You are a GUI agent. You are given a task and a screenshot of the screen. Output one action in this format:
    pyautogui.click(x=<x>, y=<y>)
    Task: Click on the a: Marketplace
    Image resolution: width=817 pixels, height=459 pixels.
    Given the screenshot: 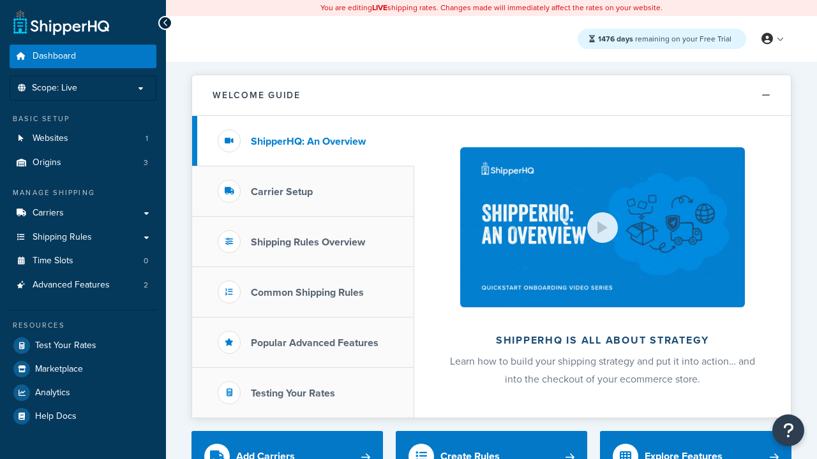 What is the action you would take?
    pyautogui.click(x=83, y=369)
    